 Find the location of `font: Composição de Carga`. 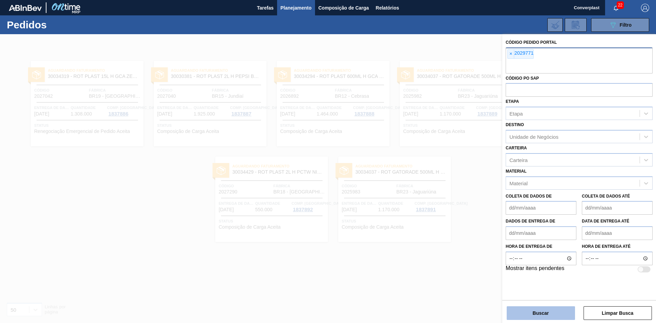

font: Composição de Carga is located at coordinates (344, 8).